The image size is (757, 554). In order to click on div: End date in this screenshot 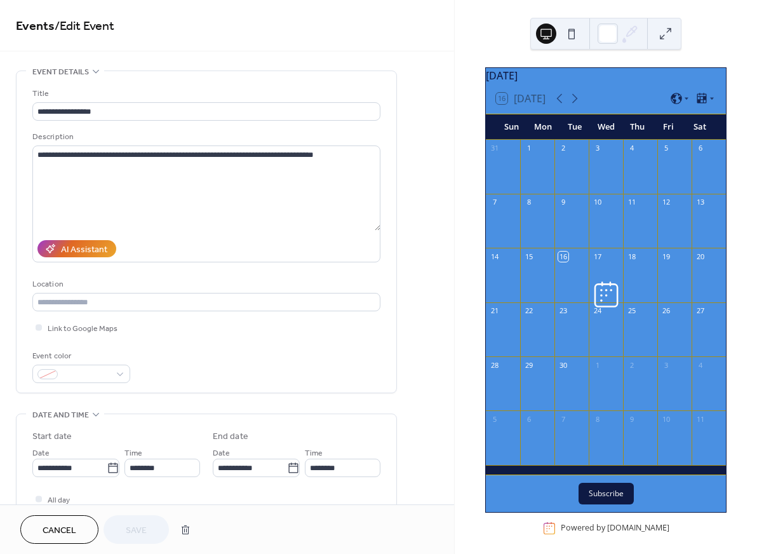, I will do `click(230, 436)`.